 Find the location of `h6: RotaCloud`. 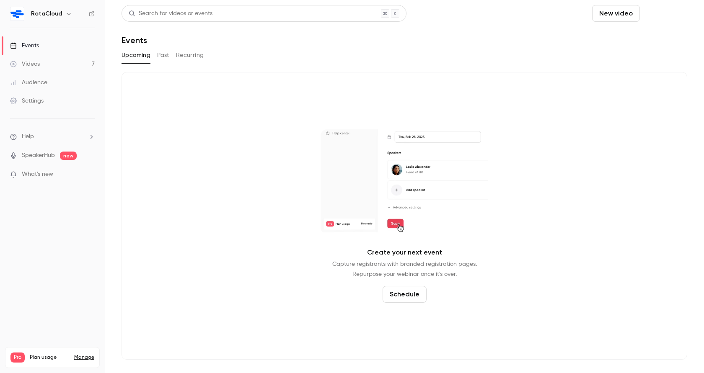

h6: RotaCloud is located at coordinates (46, 14).